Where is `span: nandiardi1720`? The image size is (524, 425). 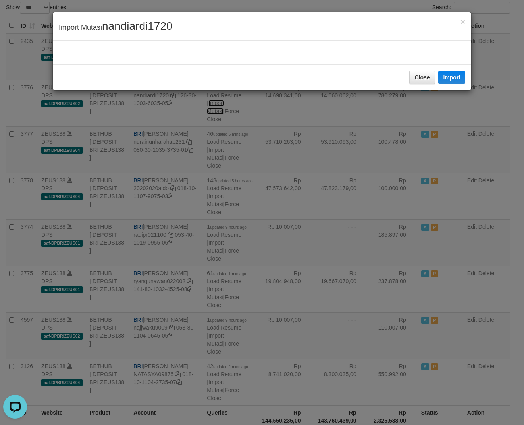
span: nandiardi1720 is located at coordinates (137, 26).